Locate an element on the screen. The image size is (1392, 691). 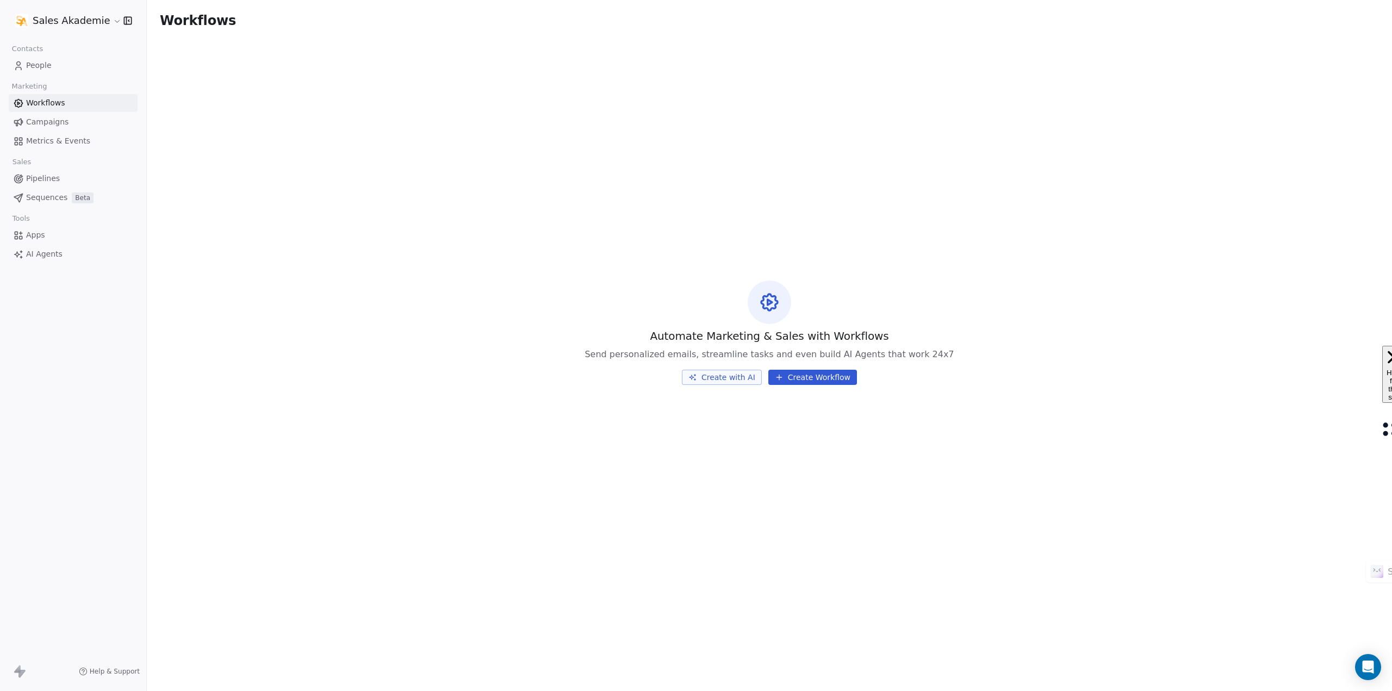
span: Metrics & Events is located at coordinates (58, 141).